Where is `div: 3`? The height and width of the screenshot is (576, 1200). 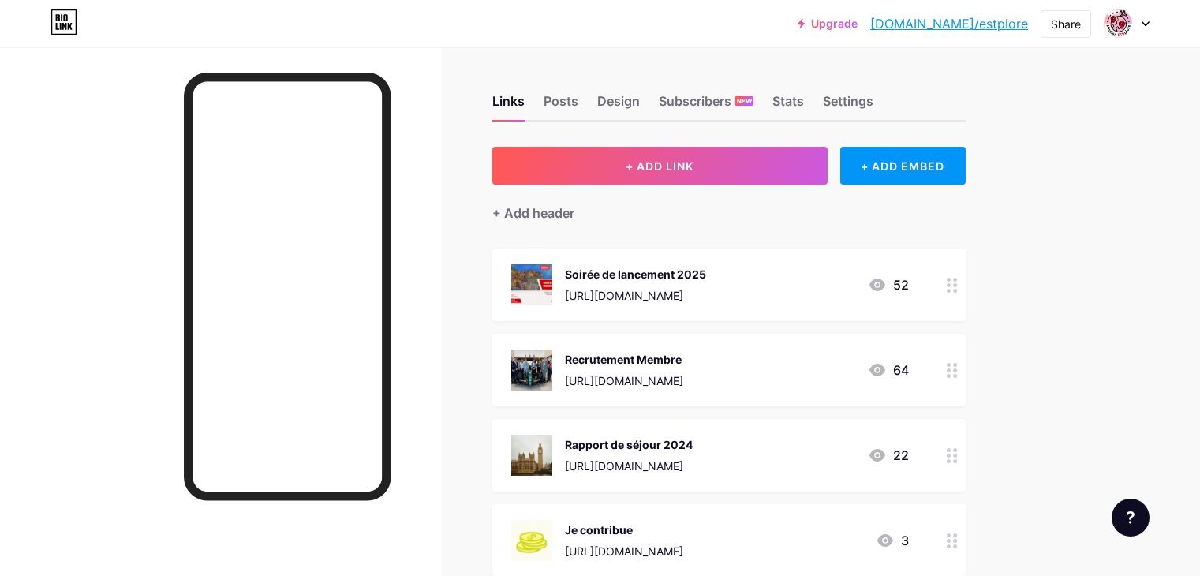
div: 3 is located at coordinates (892, 540).